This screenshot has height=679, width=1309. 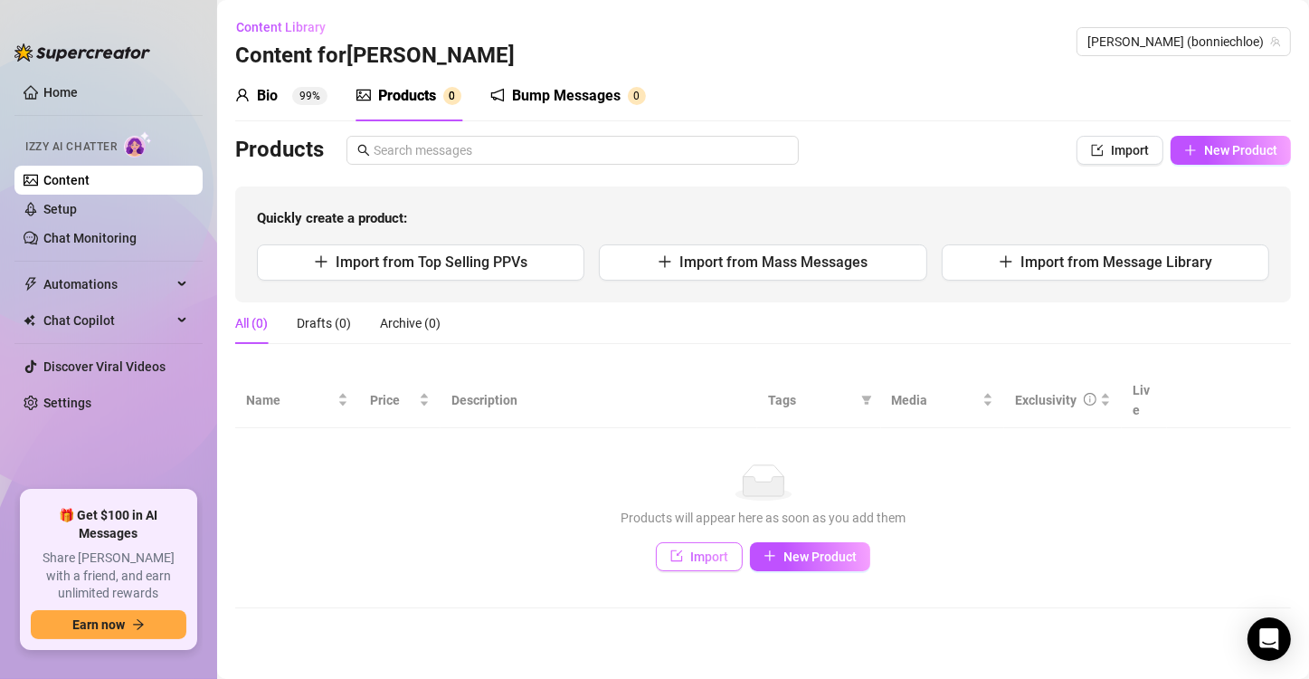 I want to click on span: Earn now, so click(x=99, y=624).